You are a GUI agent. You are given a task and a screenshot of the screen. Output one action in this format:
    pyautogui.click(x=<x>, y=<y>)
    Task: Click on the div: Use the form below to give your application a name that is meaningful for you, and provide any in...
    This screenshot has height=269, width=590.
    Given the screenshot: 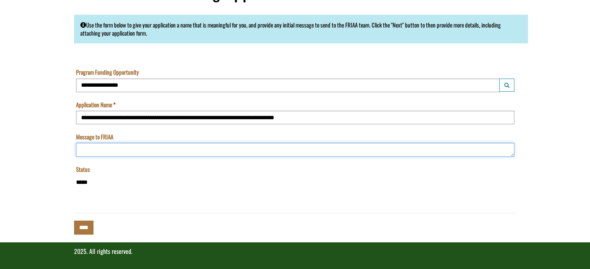 What is the action you would take?
    pyautogui.click(x=301, y=29)
    